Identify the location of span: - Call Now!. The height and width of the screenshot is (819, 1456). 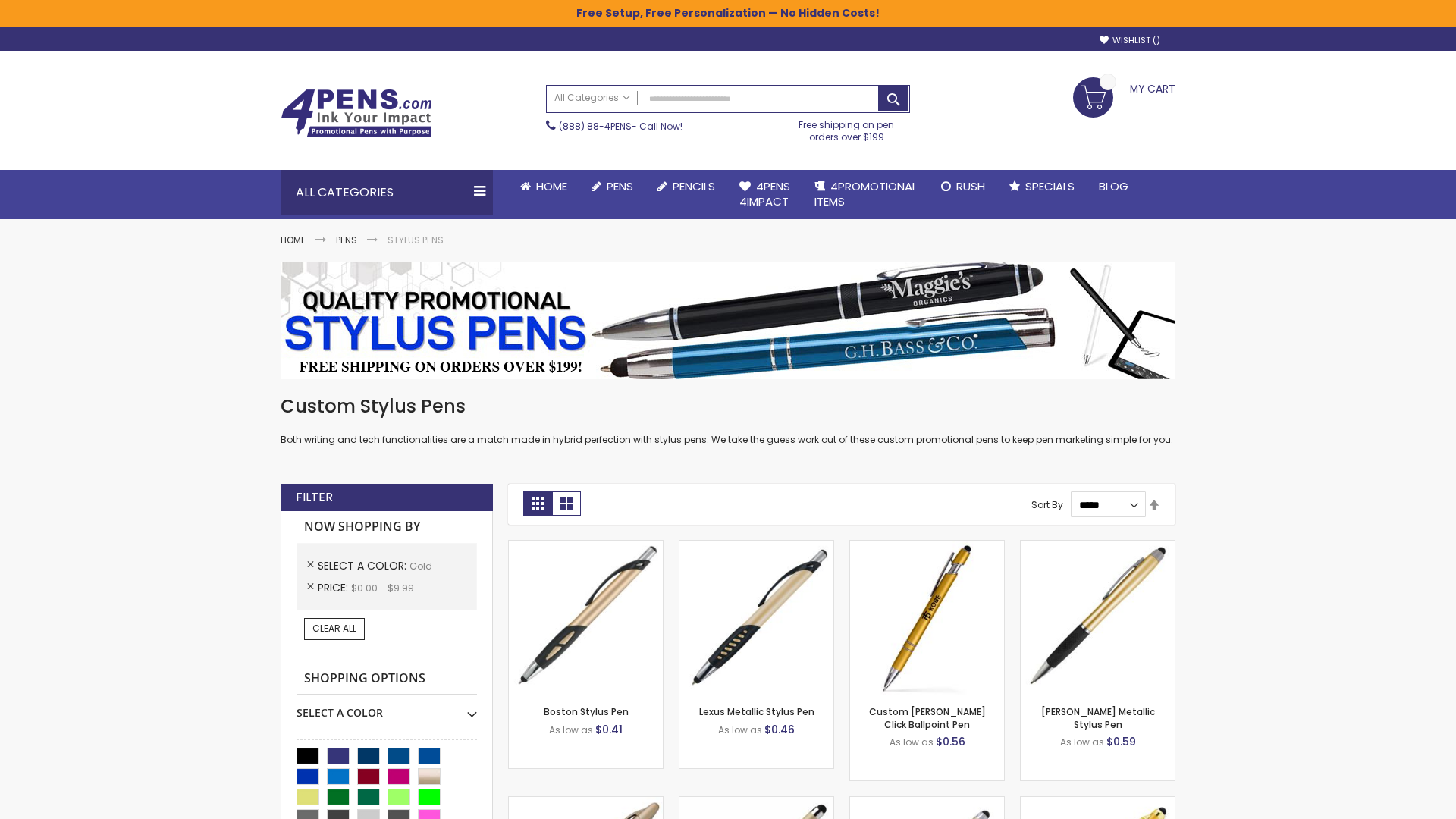
(620, 126).